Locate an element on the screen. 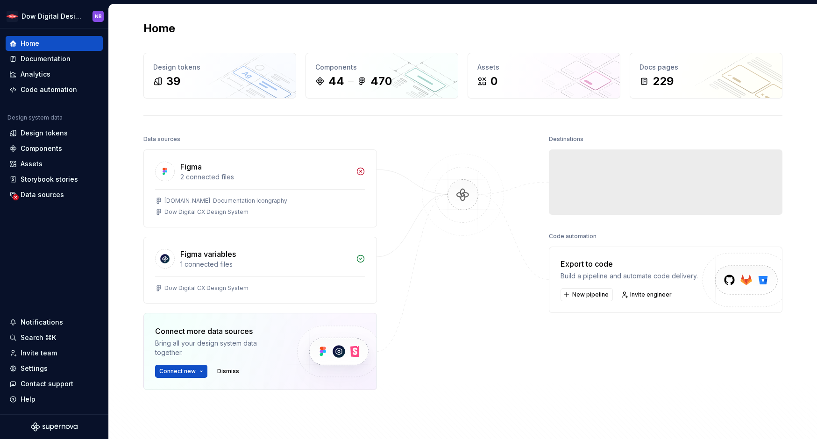 The height and width of the screenshot is (439, 817). button: Help is located at coordinates (54, 399).